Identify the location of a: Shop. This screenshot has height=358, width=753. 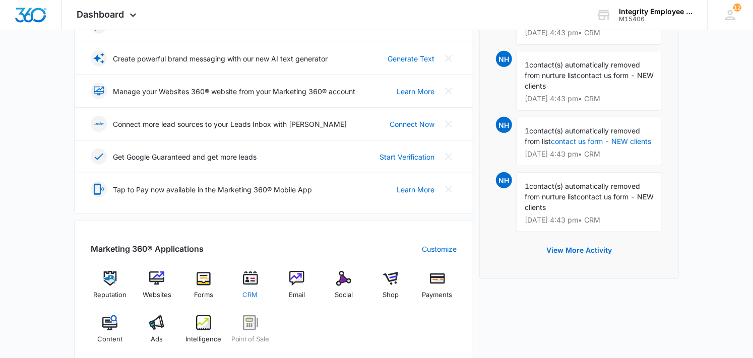
(391, 289).